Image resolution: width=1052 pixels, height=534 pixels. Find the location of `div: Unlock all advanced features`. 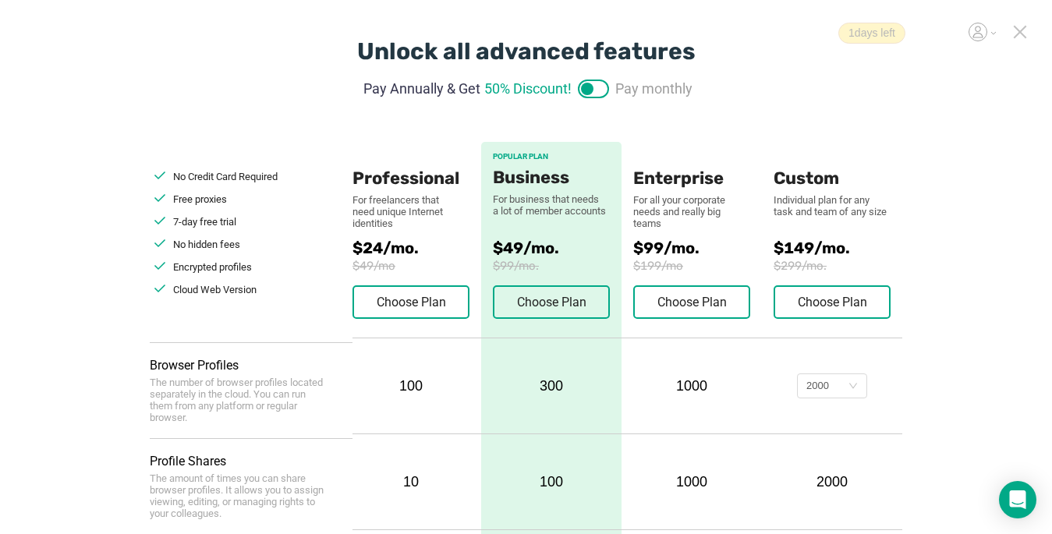

div: Unlock all advanced features is located at coordinates (526, 51).